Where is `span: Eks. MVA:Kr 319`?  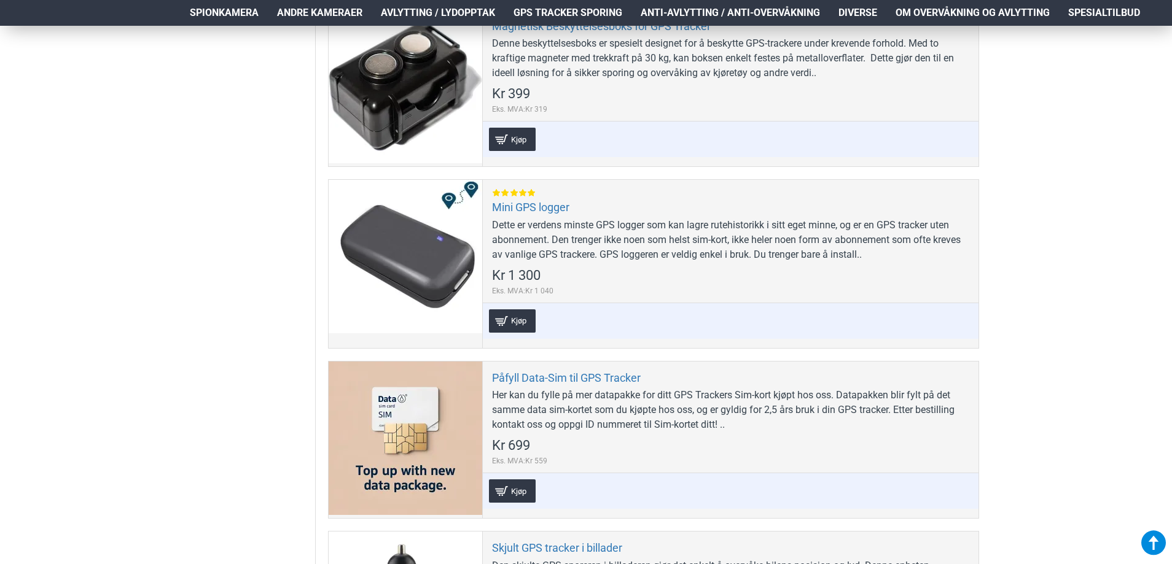
span: Eks. MVA:Kr 319 is located at coordinates (520, 109).